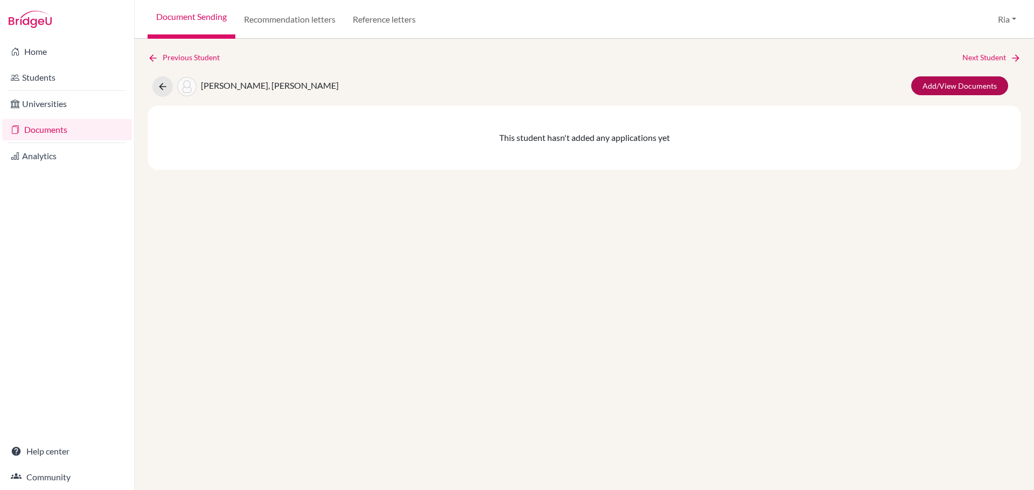 Image resolution: width=1034 pixels, height=490 pixels. Describe the element at coordinates (67, 52) in the screenshot. I see `a: Home` at that location.